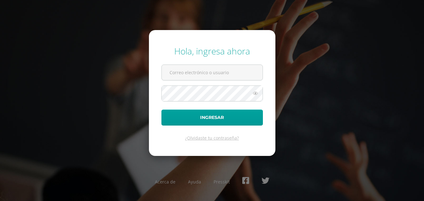 The height and width of the screenshot is (201, 424). What do you see at coordinates (212, 137) in the screenshot?
I see `a: ¿Olvidaste tu contraseña?` at bounding box center [212, 137].